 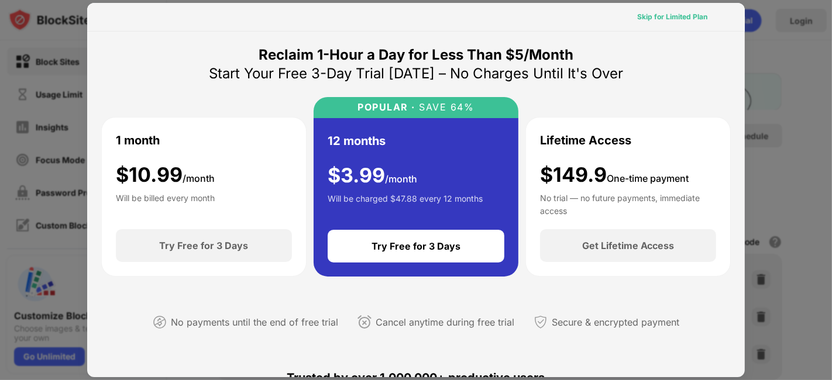 I want to click on div: $ 3.99, so click(x=372, y=175).